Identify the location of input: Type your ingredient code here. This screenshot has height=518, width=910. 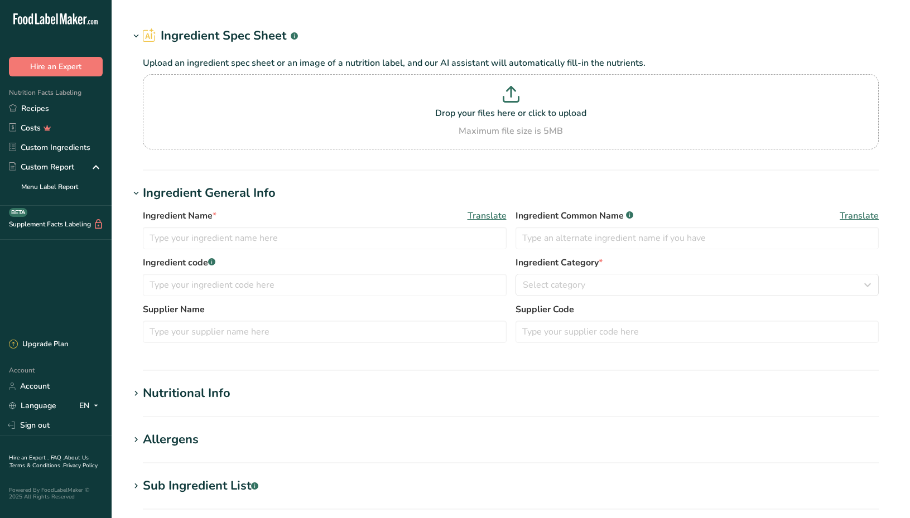
(325, 285).